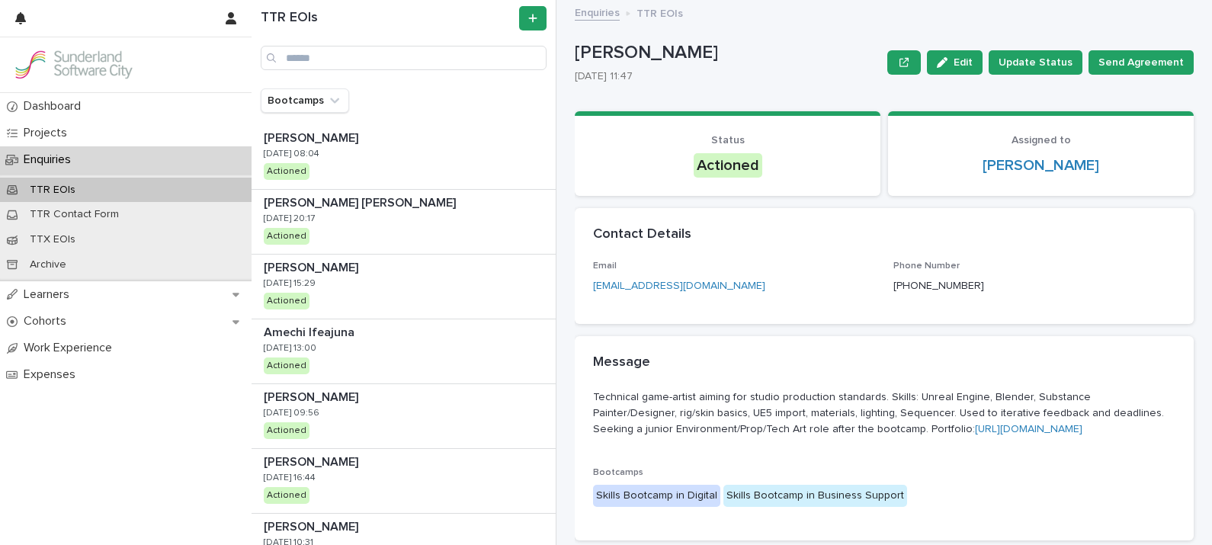 This screenshot has width=1212, height=545. I want to click on span: Phone Number, so click(926, 266).